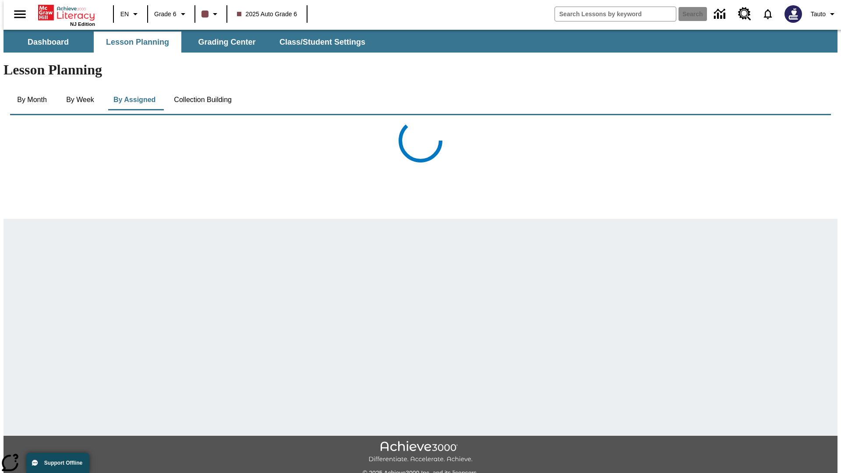  What do you see at coordinates (745, 14) in the screenshot?
I see `a: Resource Center, Will open in new tab` at bounding box center [745, 14].